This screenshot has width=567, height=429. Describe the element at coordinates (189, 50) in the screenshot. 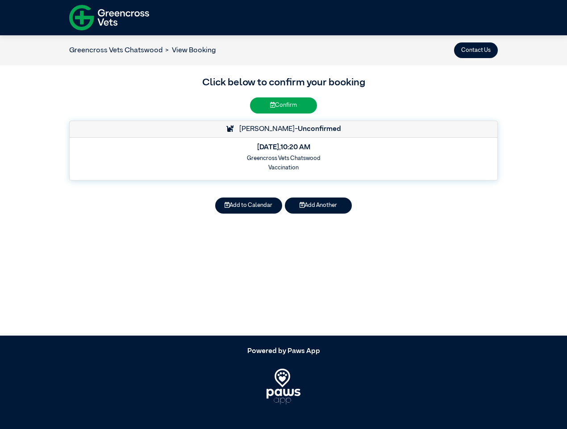

I see `li: View Booking` at that location.